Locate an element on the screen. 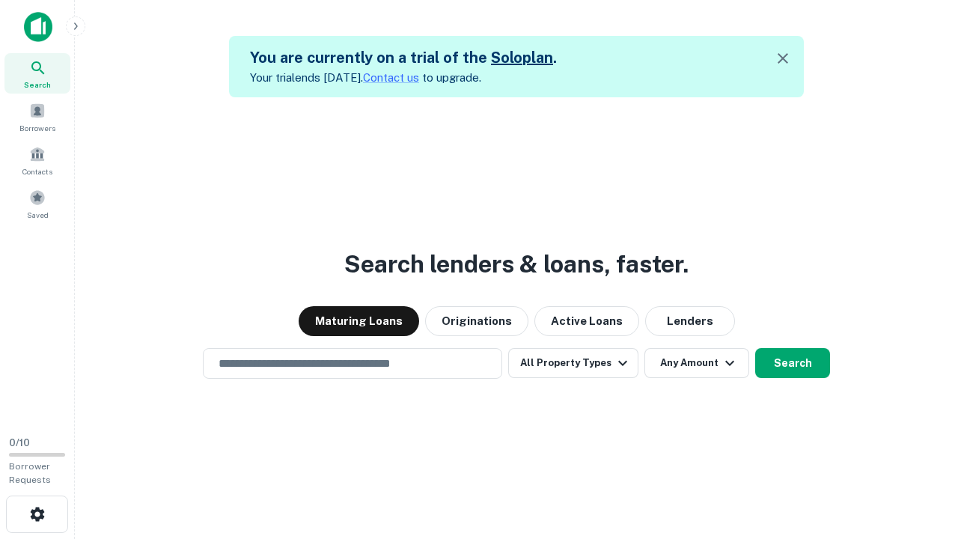 Image resolution: width=958 pixels, height=539 pixels. h3: Search lenders & loans, faster. is located at coordinates (516, 264).